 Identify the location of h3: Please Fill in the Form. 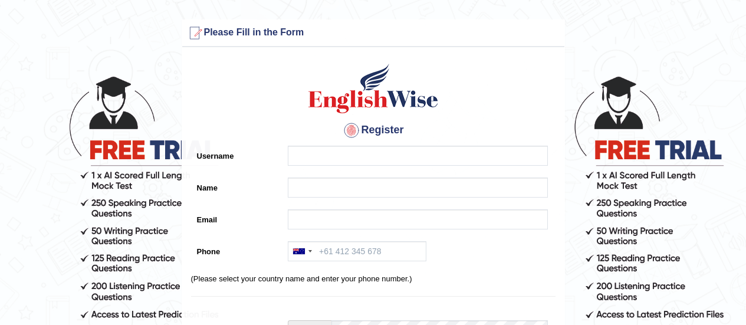
(373, 33).